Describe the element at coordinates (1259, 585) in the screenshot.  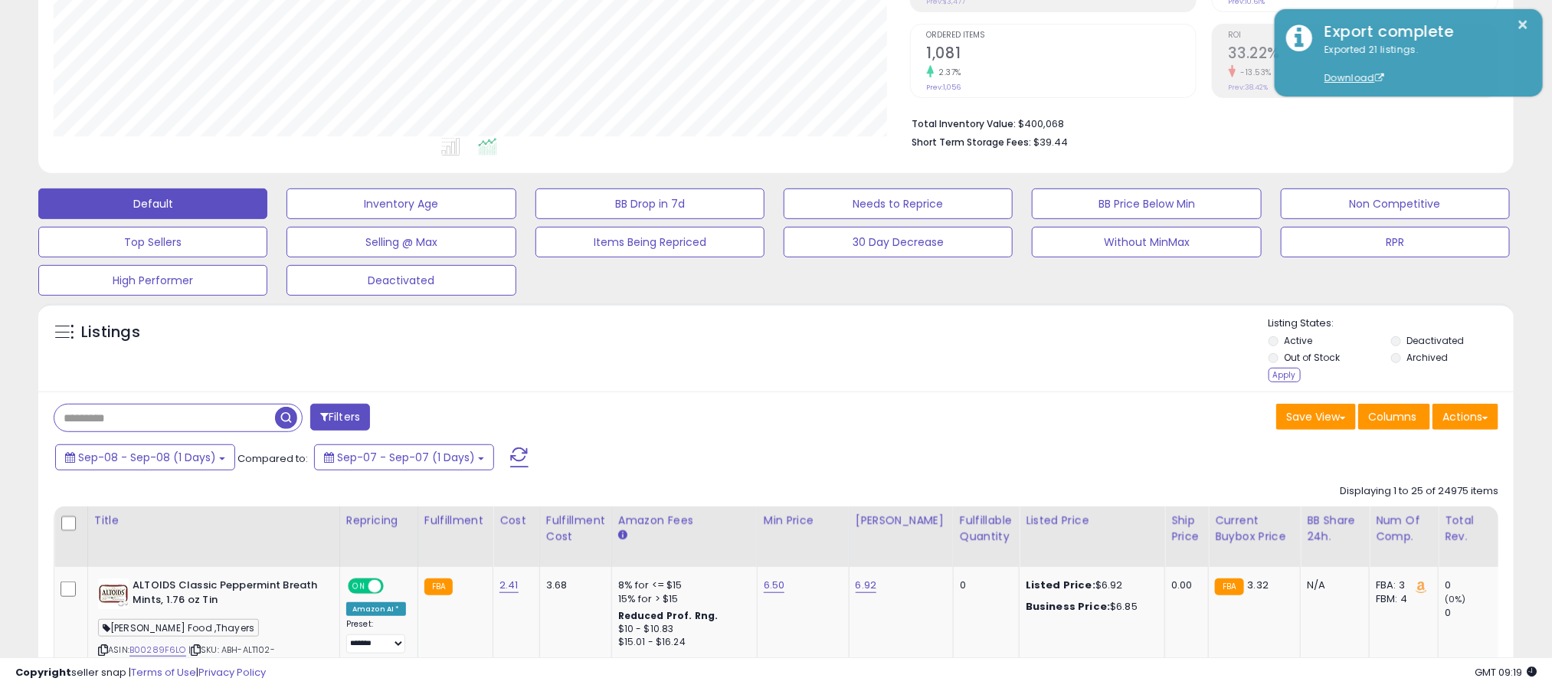
I see `span: 3.32` at that location.